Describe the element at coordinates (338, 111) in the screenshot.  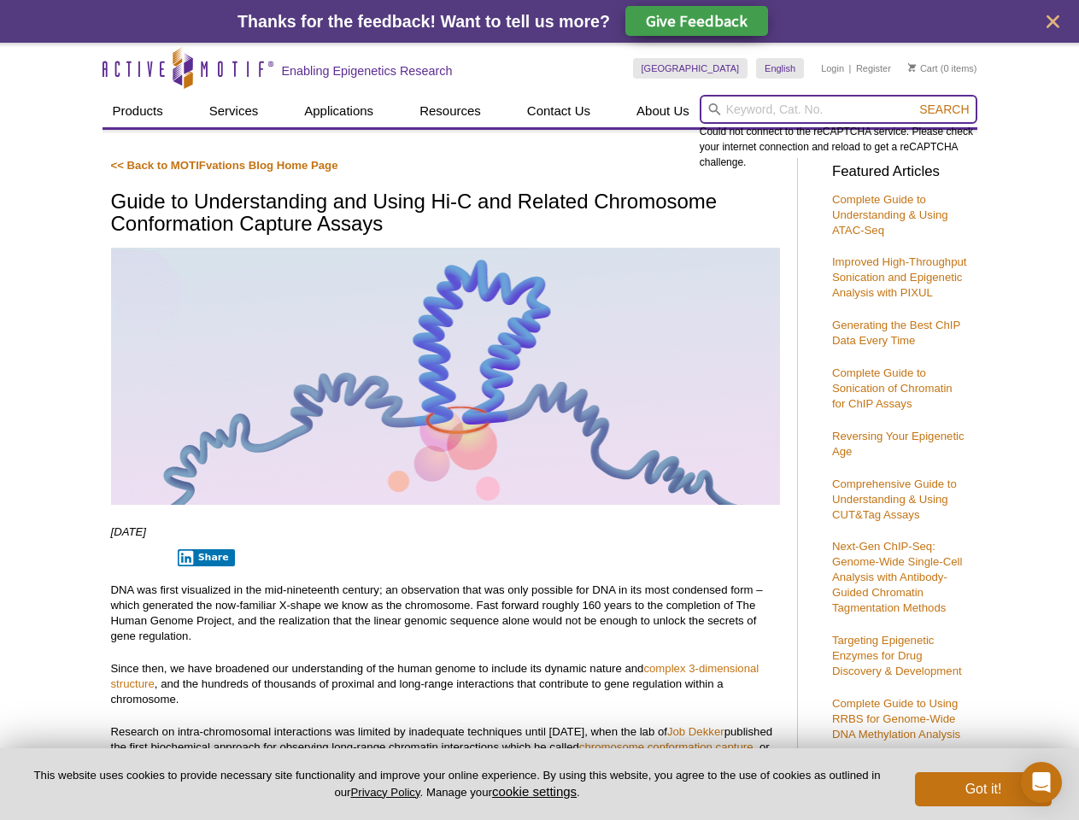
I see `a: Applications` at that location.